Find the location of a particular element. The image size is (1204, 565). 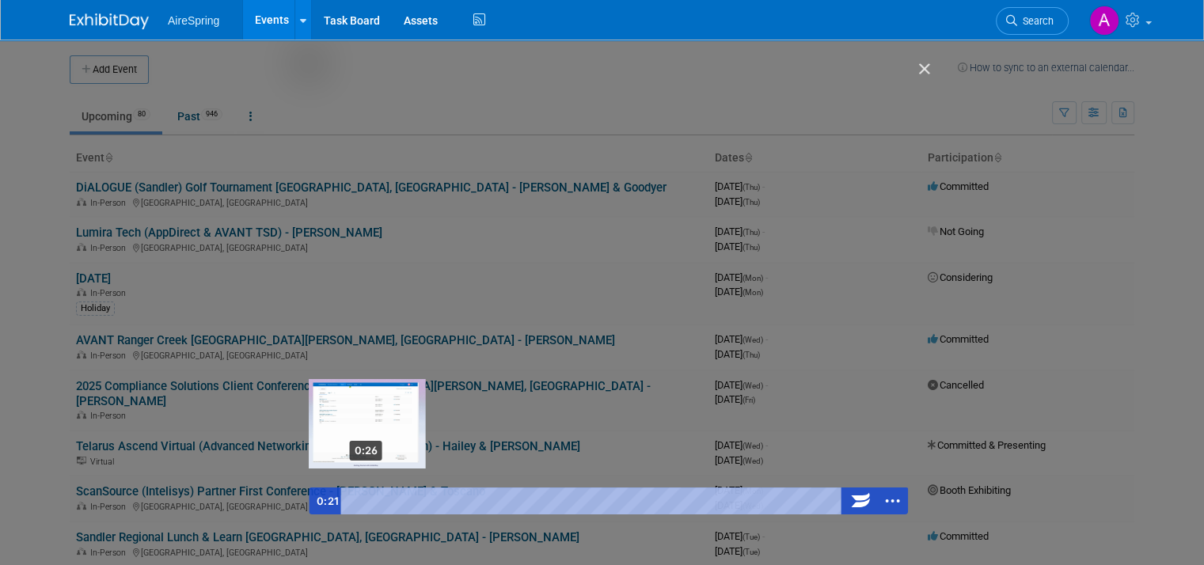

a: Wistia Logo -- Learn More is located at coordinates (861, 501).